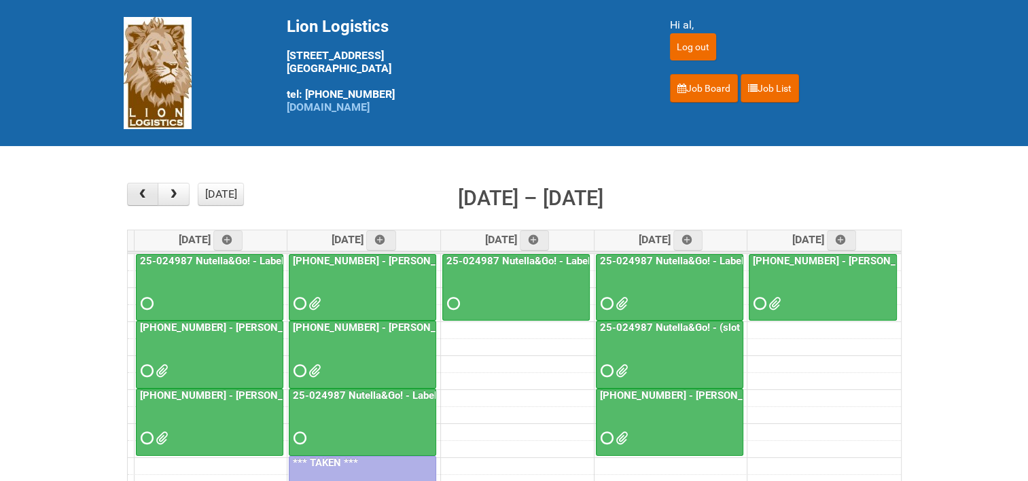 This screenshot has height=481, width=1028. I want to click on span: GROUP 1004 (2) FRONT.jpg GROUP 1004 (2).jpg GROUP 1004 (3) FRONT.jpg GROUP 1004 (3).jpg GROUP 100..., so click(620, 371).